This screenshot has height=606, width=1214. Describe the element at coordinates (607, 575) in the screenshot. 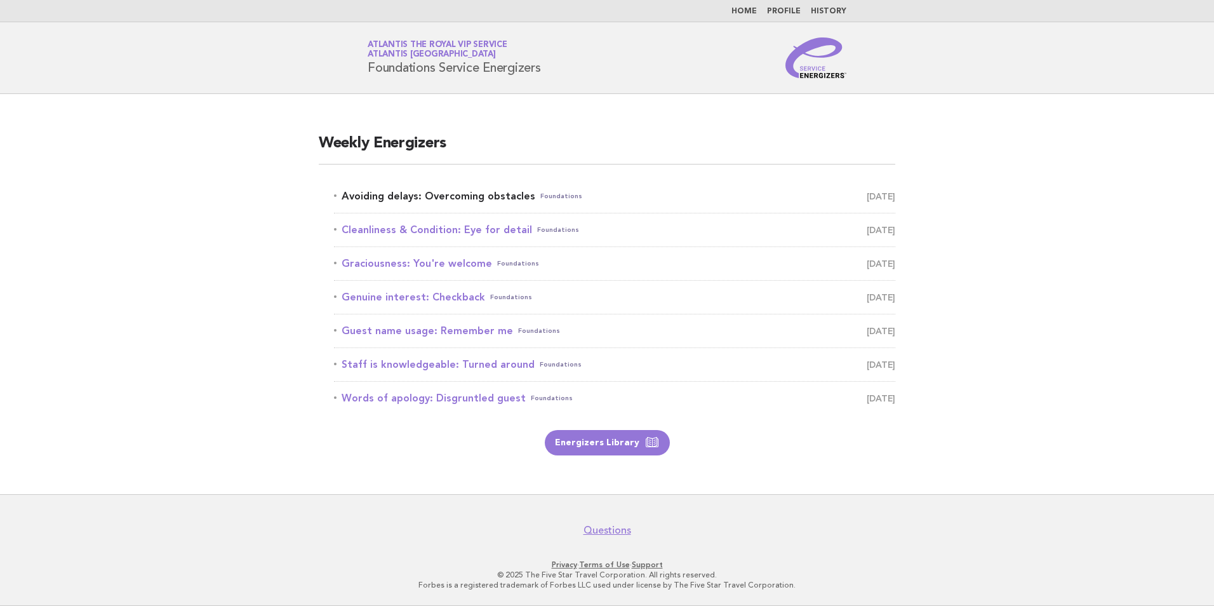

I see `p: © 2025 The Five Star Travel Corporation. All rights reserved.` at that location.